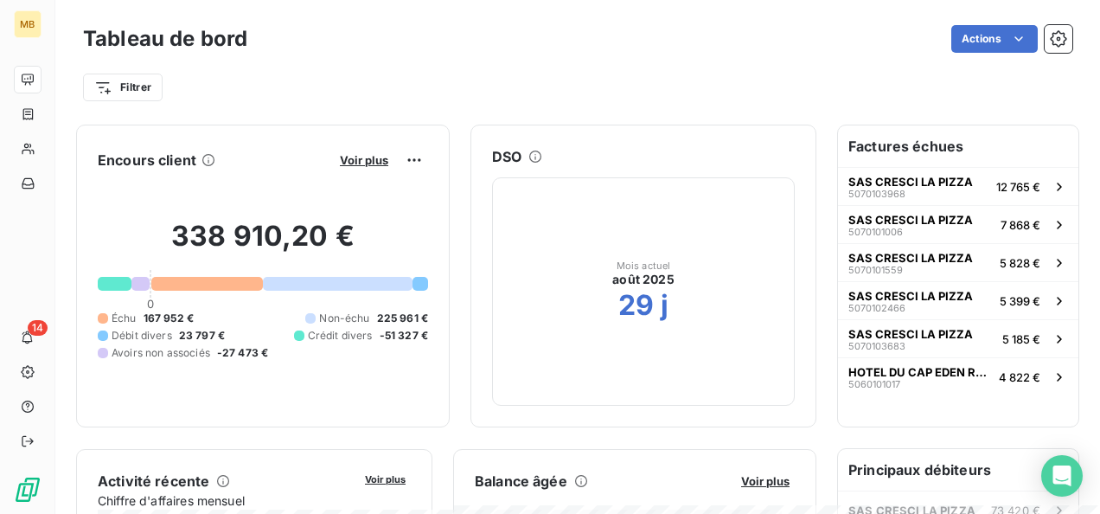 Image resolution: width=1100 pixels, height=514 pixels. What do you see at coordinates (344, 318) in the screenshot?
I see `span: Non-échu` at bounding box center [344, 318].